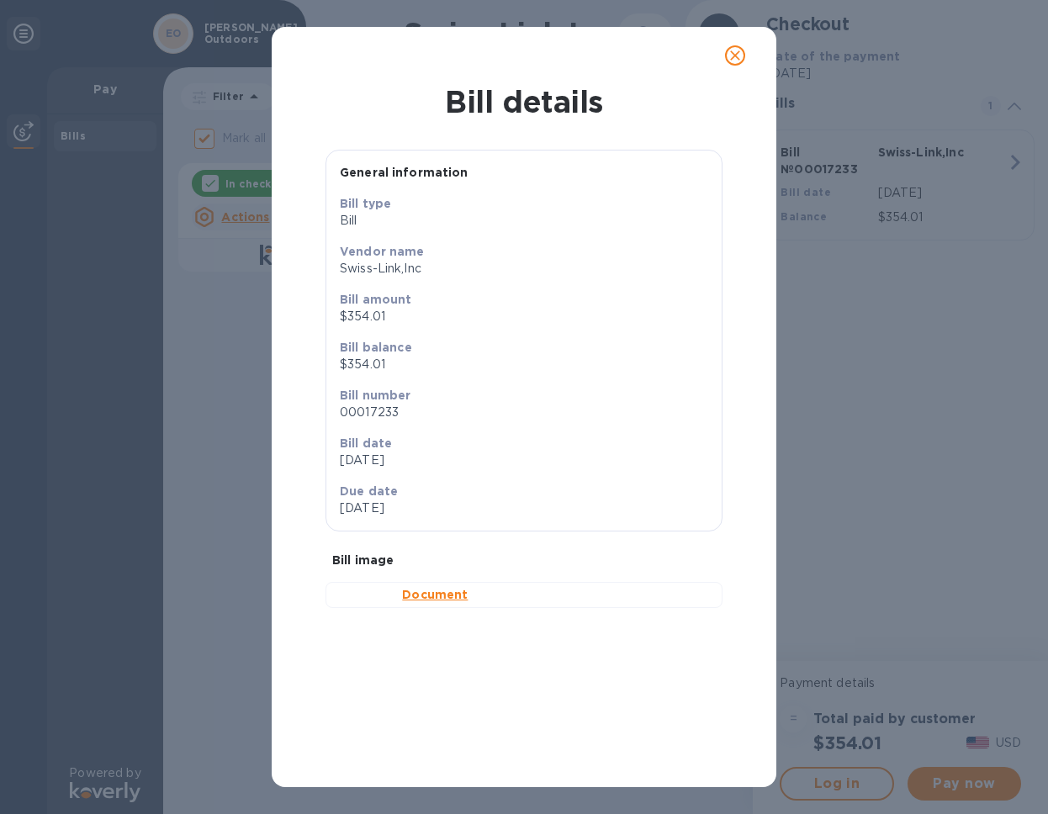 The image size is (1048, 814). Describe the element at coordinates (524, 102) in the screenshot. I see `h1: Bill details` at that location.